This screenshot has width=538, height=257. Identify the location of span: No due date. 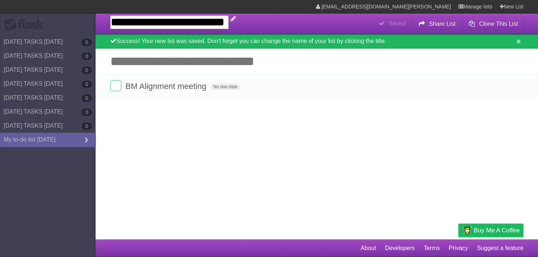
(225, 87).